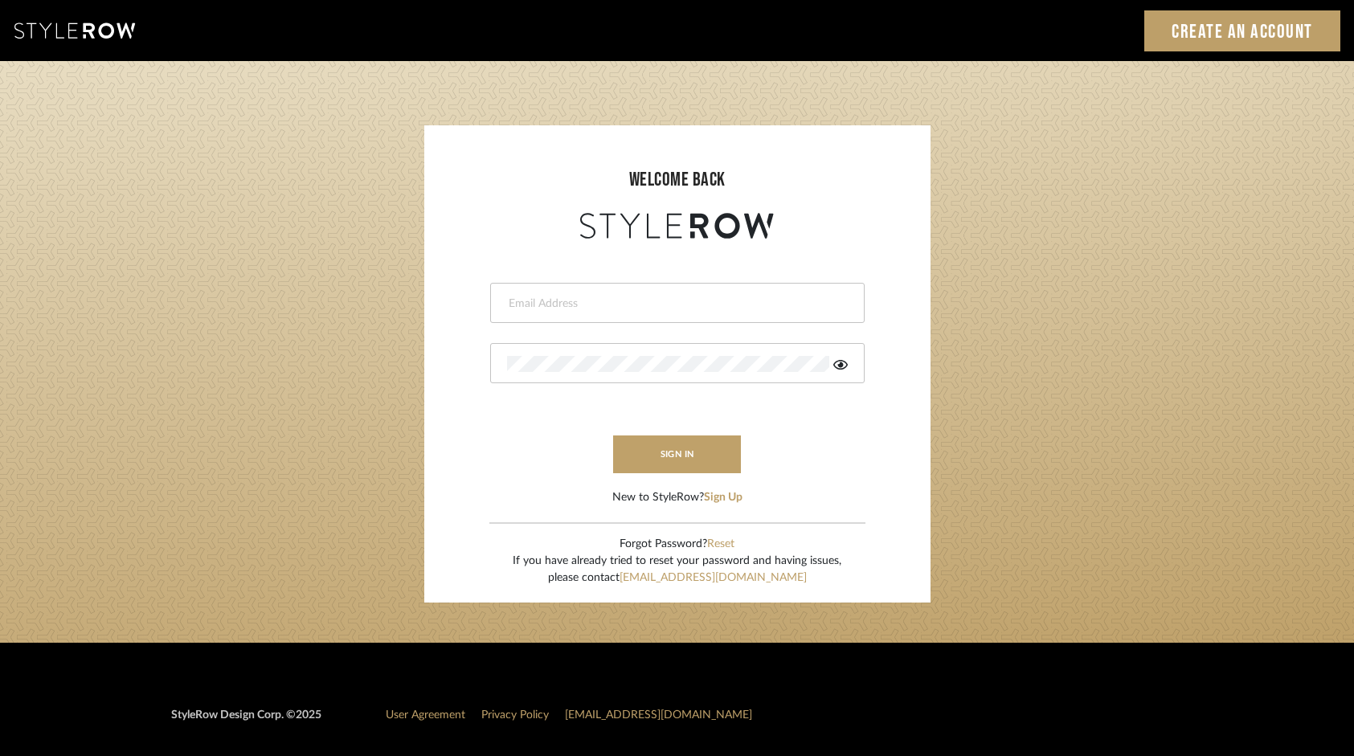  What do you see at coordinates (677, 570) in the screenshot?
I see `div: If you have already tried to reset your password and having issues, please contact` at bounding box center [677, 570].